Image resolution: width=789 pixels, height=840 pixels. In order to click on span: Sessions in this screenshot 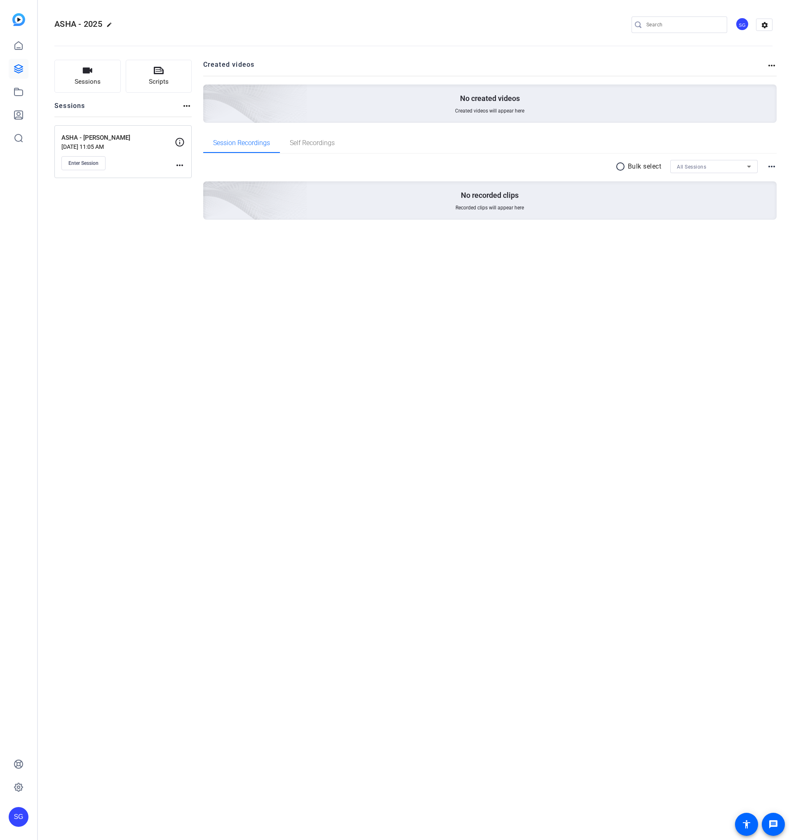, I will do `click(87, 82)`.